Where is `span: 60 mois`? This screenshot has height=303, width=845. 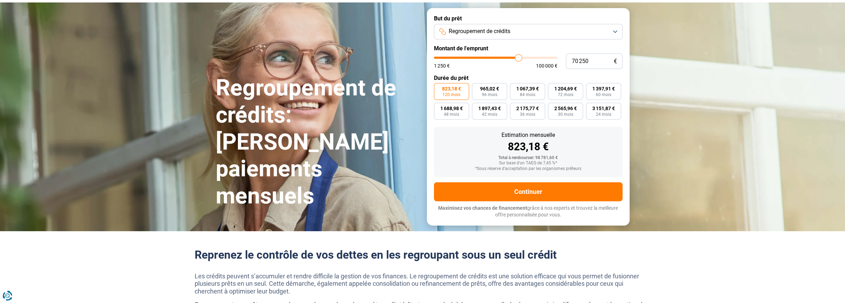
span: 60 mois is located at coordinates (604, 95).